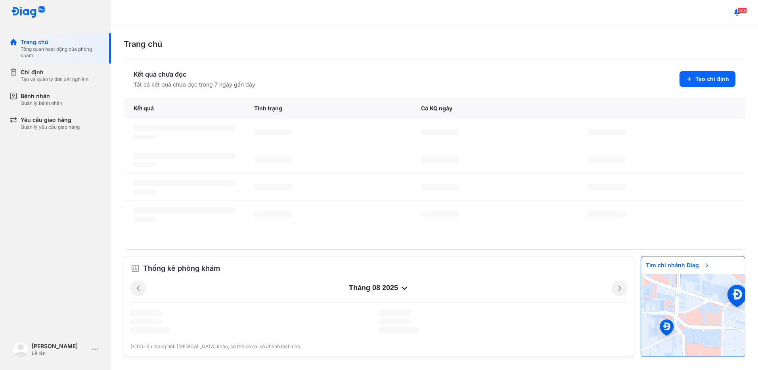 The height and width of the screenshot is (370, 758). What do you see at coordinates (708, 79) in the screenshot?
I see `button: Tạo chỉ định` at bounding box center [708, 79].